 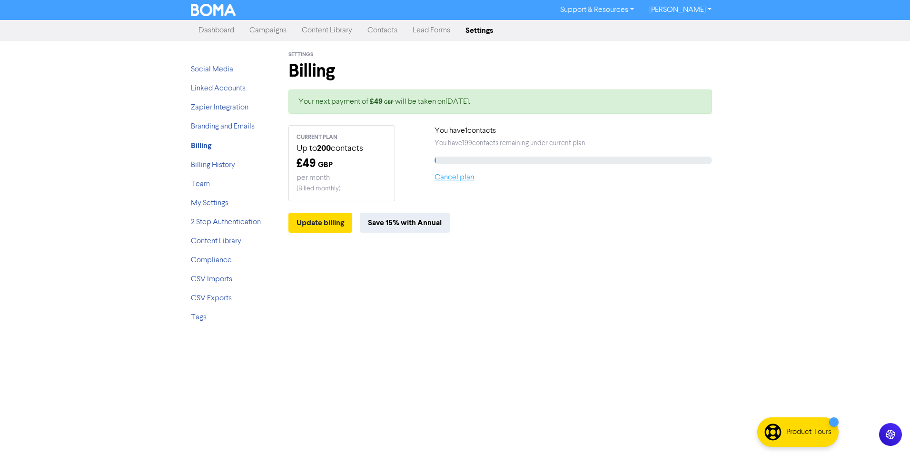 I want to click on a: Dashboard, so click(x=216, y=30).